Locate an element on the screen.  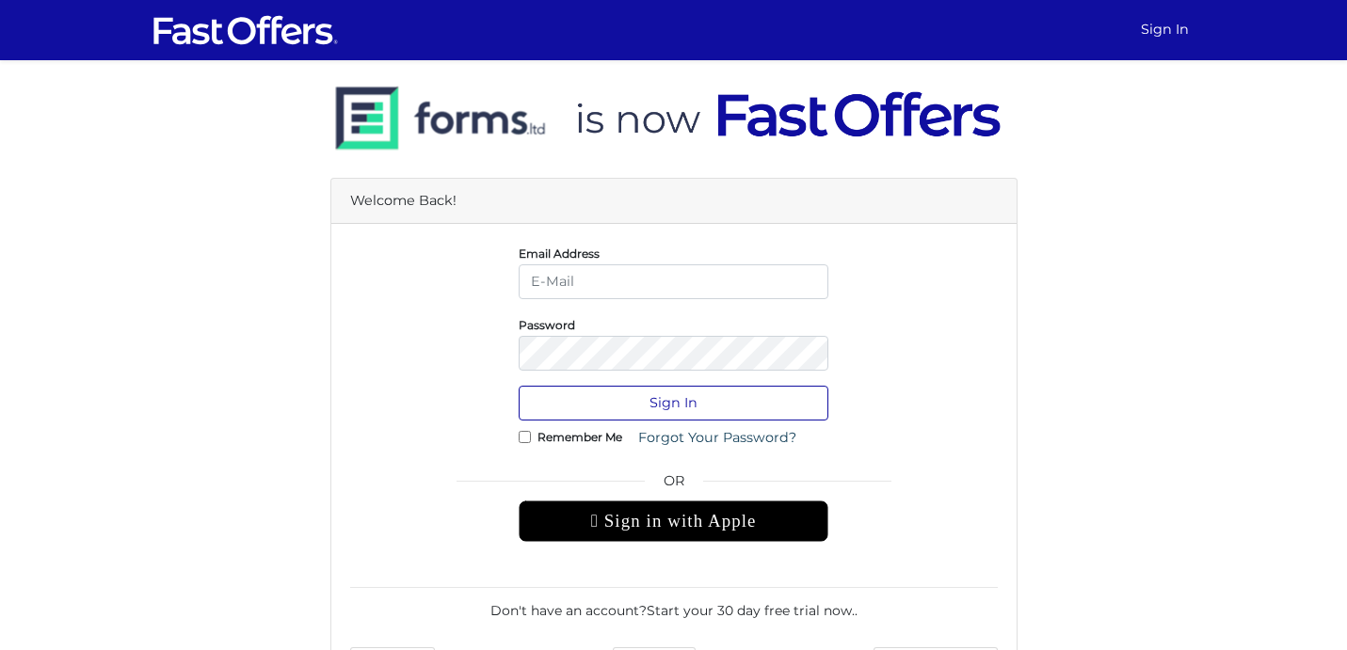
button: Sign In is located at coordinates (673, 403).